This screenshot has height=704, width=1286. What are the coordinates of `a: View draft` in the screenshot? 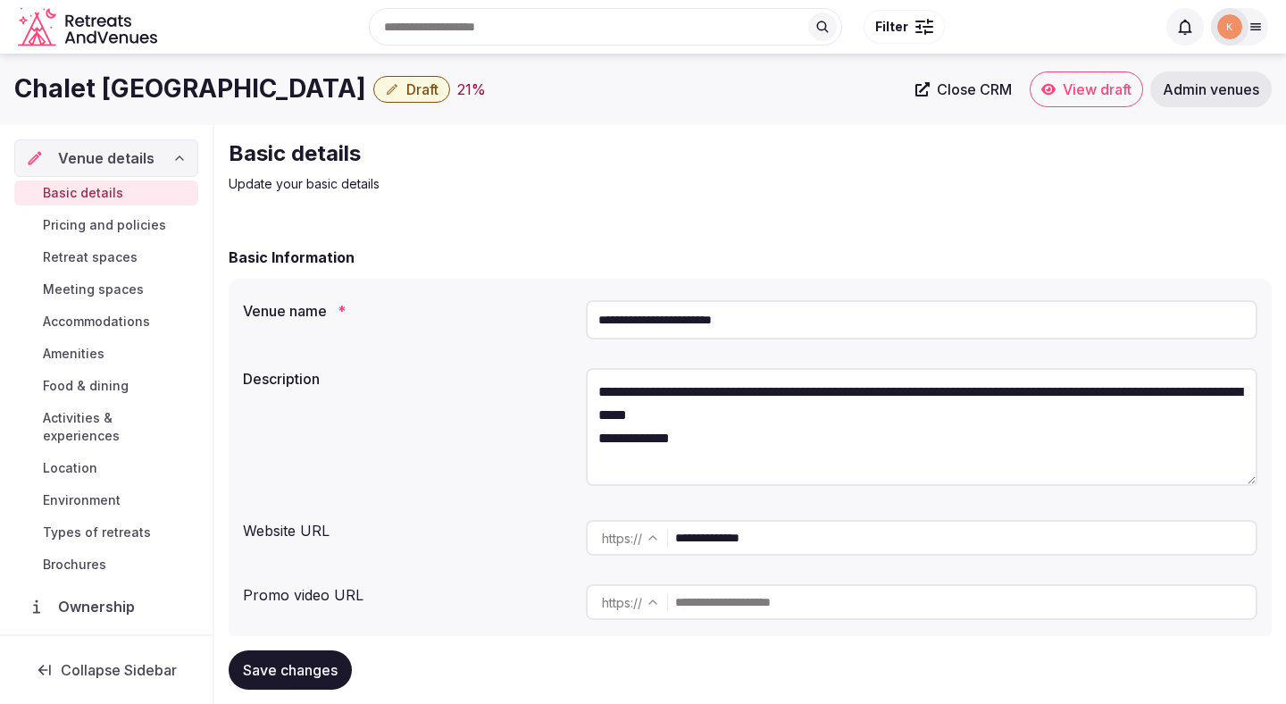 It's located at (1086, 89).